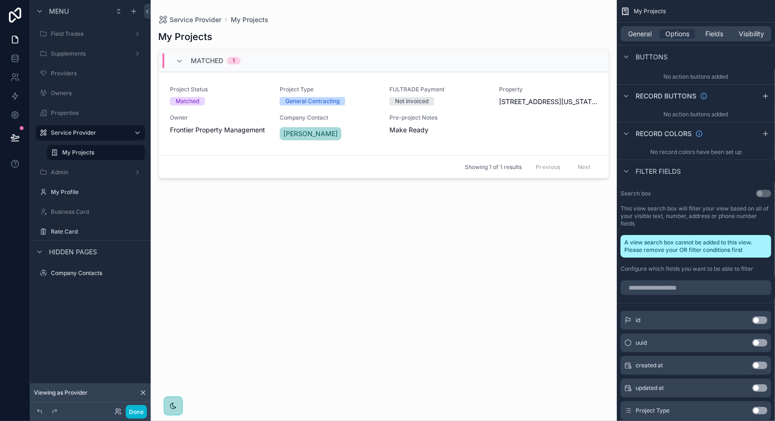  I want to click on label: Providers, so click(97, 73).